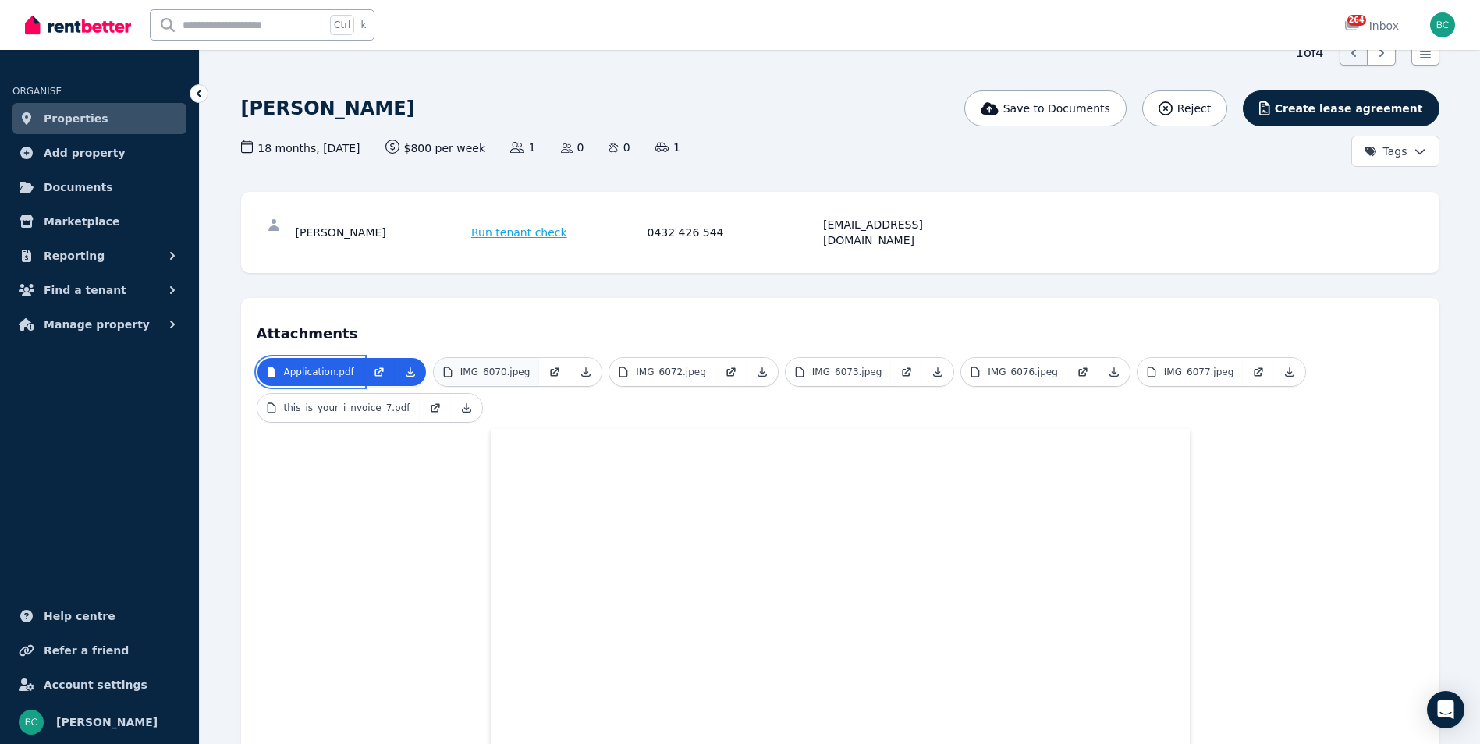 Image resolution: width=1480 pixels, height=744 pixels. I want to click on a: Application.pdf, so click(310, 372).